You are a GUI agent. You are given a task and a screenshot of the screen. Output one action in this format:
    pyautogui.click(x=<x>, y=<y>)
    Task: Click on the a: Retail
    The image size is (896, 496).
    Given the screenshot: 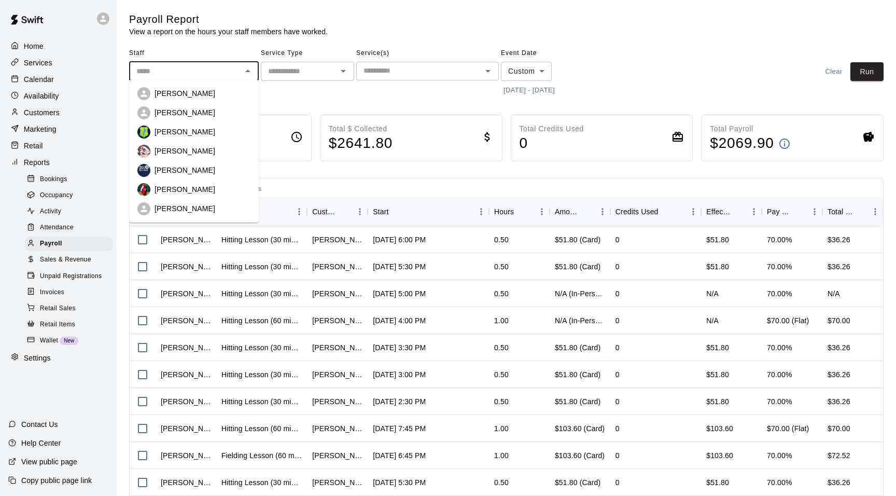 What is the action you would take?
    pyautogui.click(x=58, y=146)
    